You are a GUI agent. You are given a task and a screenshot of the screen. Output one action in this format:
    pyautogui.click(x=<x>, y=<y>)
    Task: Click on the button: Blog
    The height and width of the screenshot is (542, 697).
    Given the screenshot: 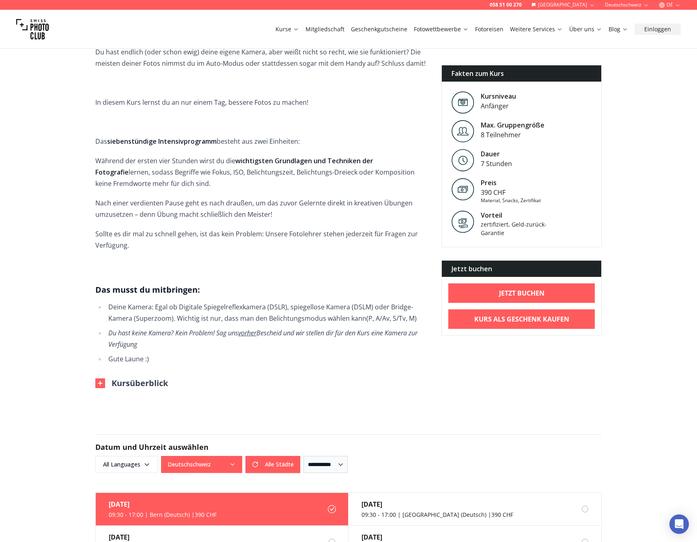 What is the action you would take?
    pyautogui.click(x=618, y=29)
    